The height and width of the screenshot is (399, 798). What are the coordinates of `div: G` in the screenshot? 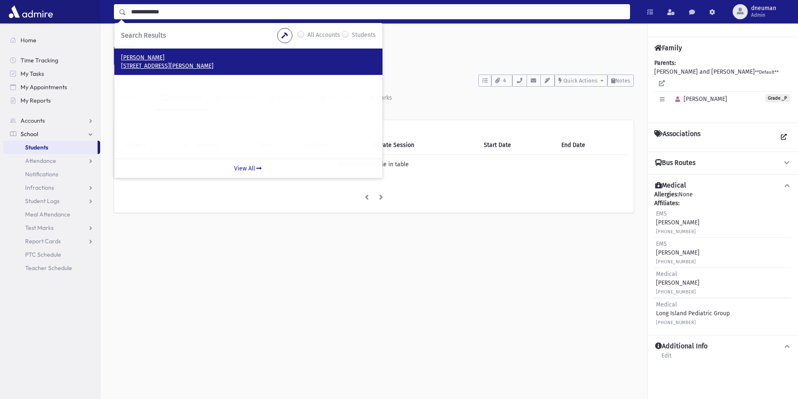 It's located at (124, 56).